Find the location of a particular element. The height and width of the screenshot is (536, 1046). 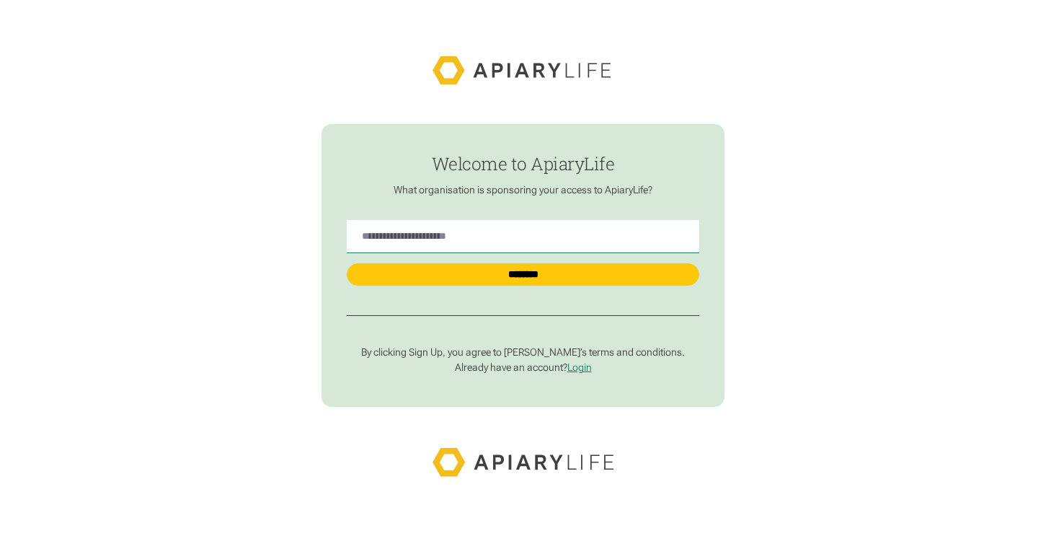

a: Login is located at coordinates (580, 367).